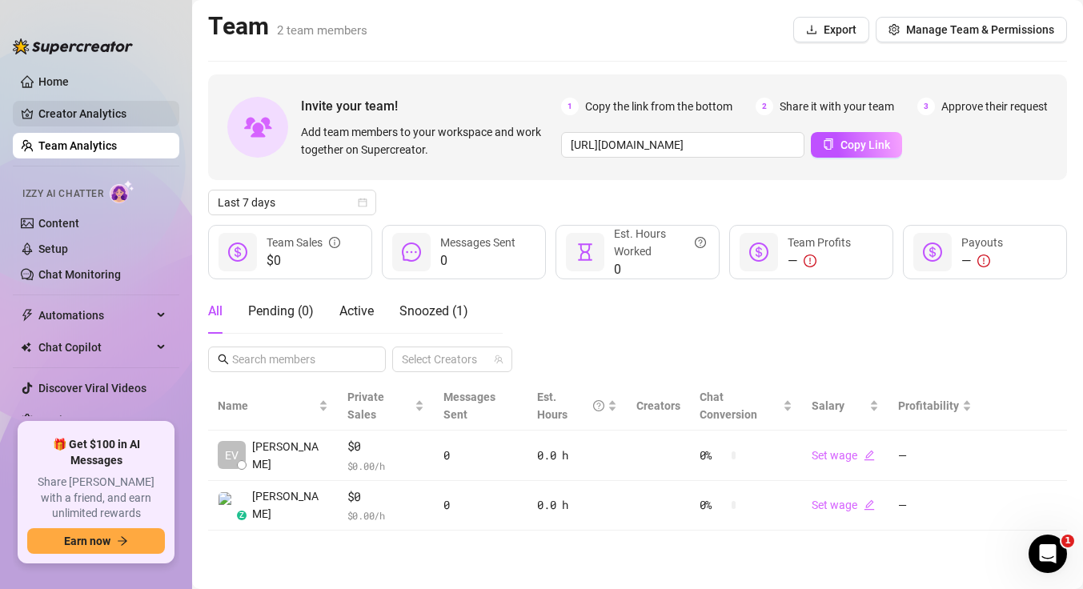 This screenshot has width=1083, height=589. I want to click on span: 2 team members, so click(322, 30).